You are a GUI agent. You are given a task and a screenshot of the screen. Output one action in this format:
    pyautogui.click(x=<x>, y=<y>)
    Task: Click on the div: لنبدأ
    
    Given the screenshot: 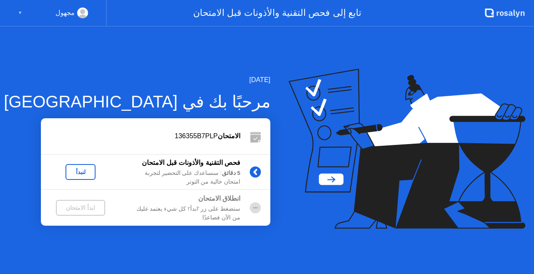 What is the action you would take?
    pyautogui.click(x=80, y=172)
    